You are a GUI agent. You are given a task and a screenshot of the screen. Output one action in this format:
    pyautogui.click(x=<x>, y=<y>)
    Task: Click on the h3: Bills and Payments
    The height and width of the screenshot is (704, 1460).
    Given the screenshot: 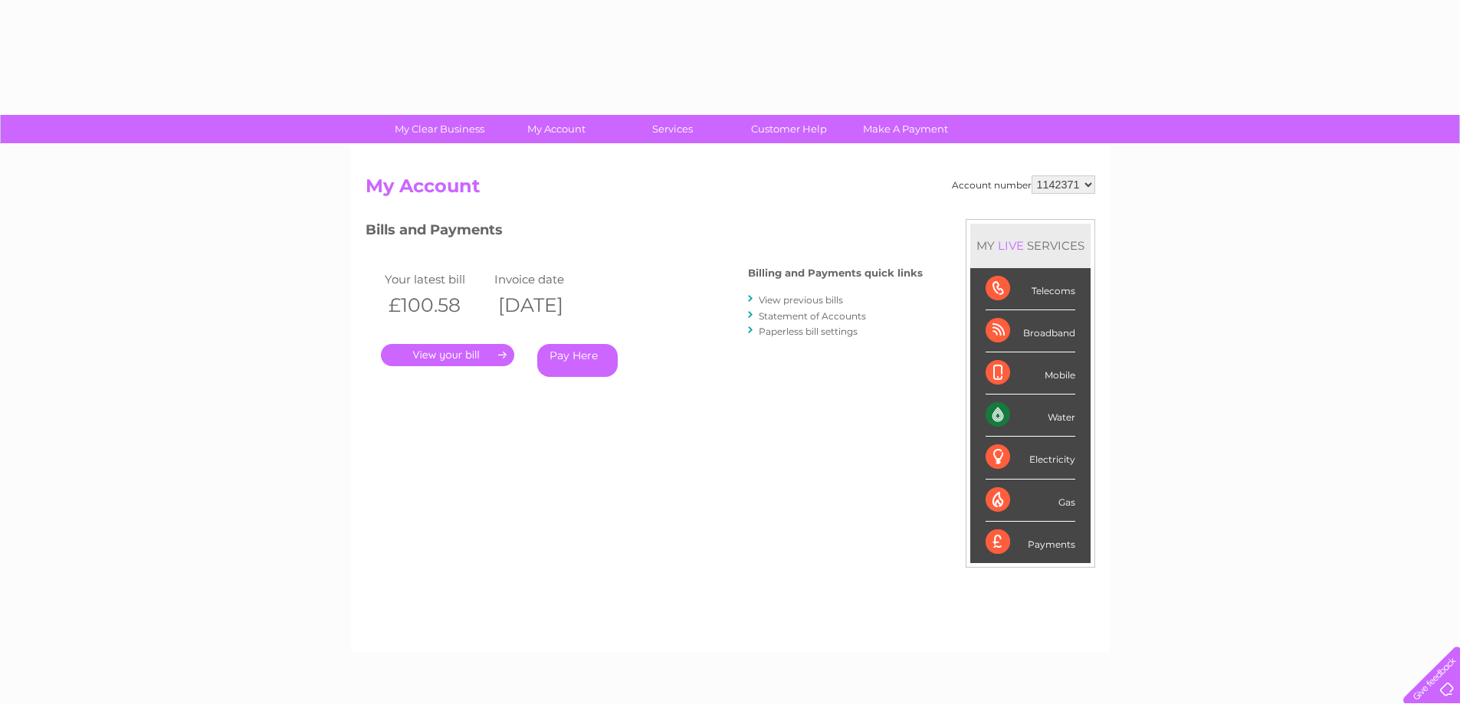 What is the action you would take?
    pyautogui.click(x=644, y=232)
    